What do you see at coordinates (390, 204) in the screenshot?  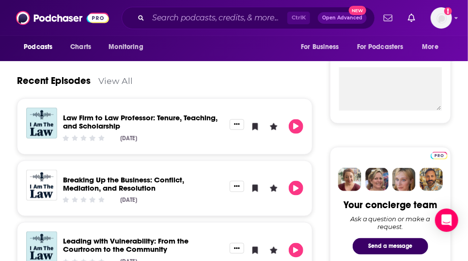 I see `div: Your concierge team` at bounding box center [390, 204].